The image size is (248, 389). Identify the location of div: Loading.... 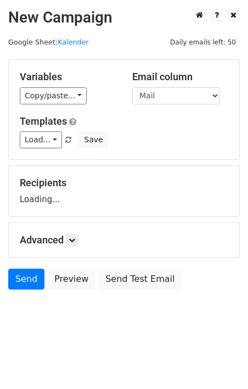
(124, 191).